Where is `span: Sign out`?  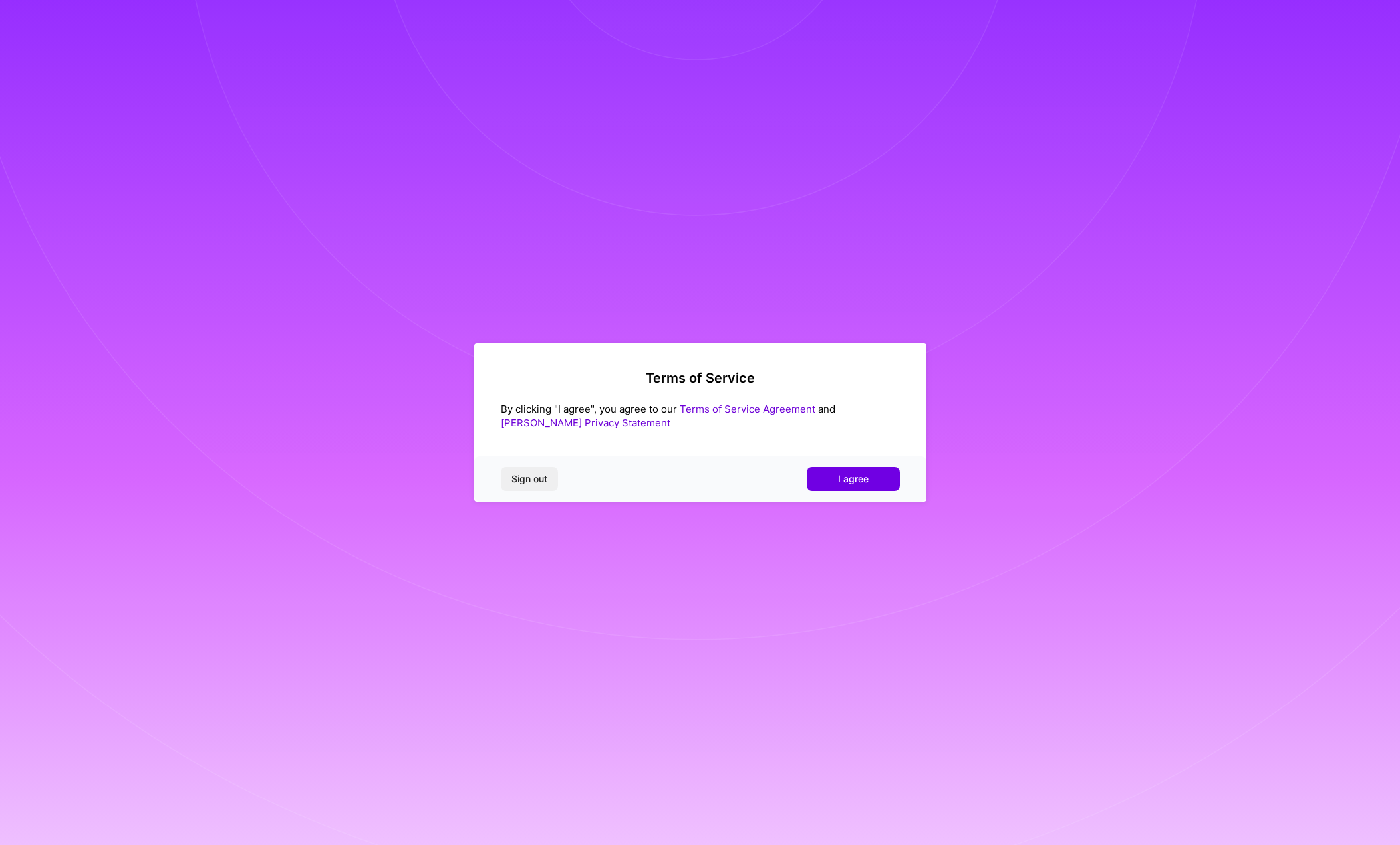 span: Sign out is located at coordinates (529, 479).